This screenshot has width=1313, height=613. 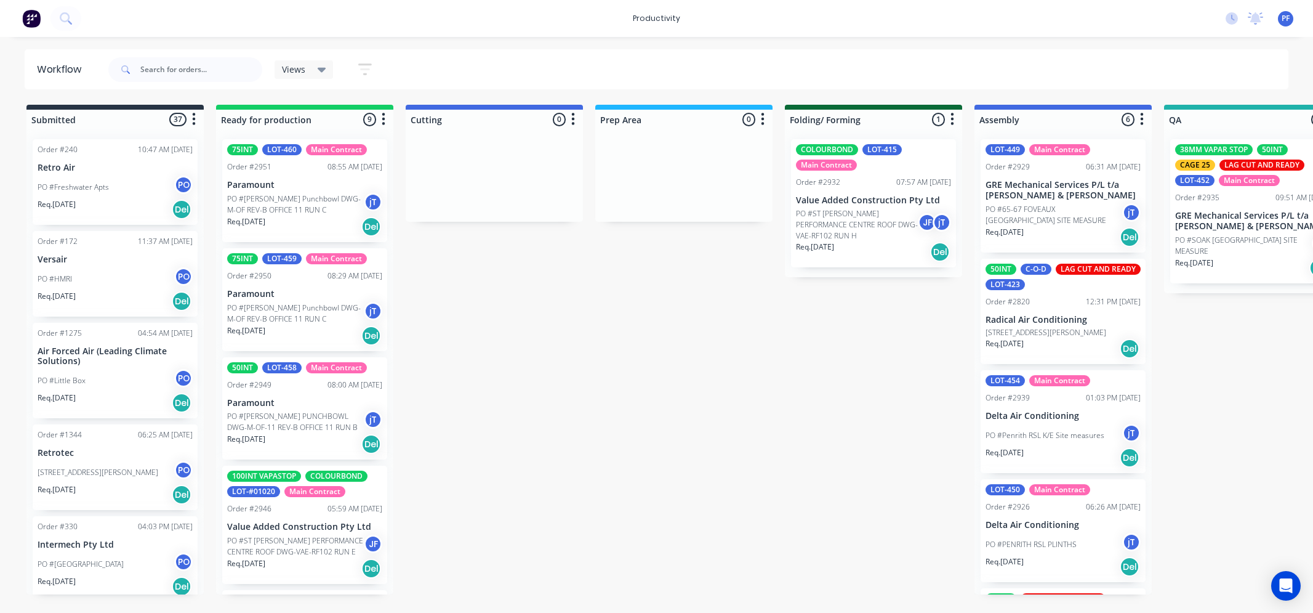 I want to click on div: Open Intercom Messenger, so click(x=1286, y=586).